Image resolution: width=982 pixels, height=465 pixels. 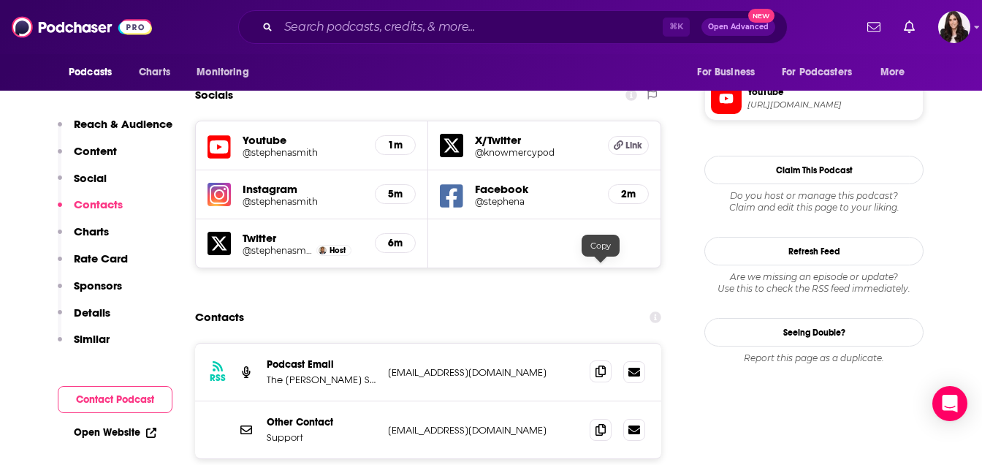 I want to click on h2: Socials, so click(x=214, y=95).